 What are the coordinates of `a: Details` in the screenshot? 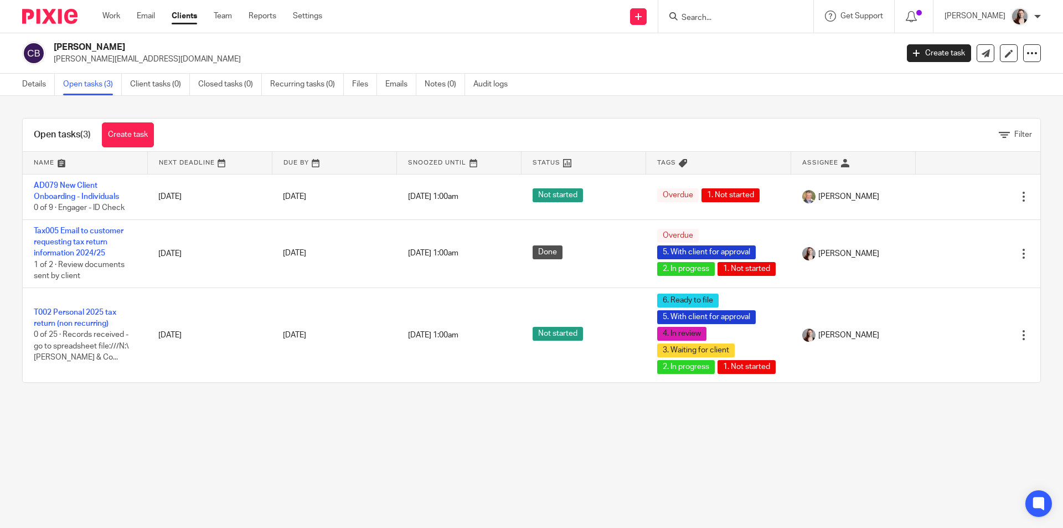 It's located at (38, 84).